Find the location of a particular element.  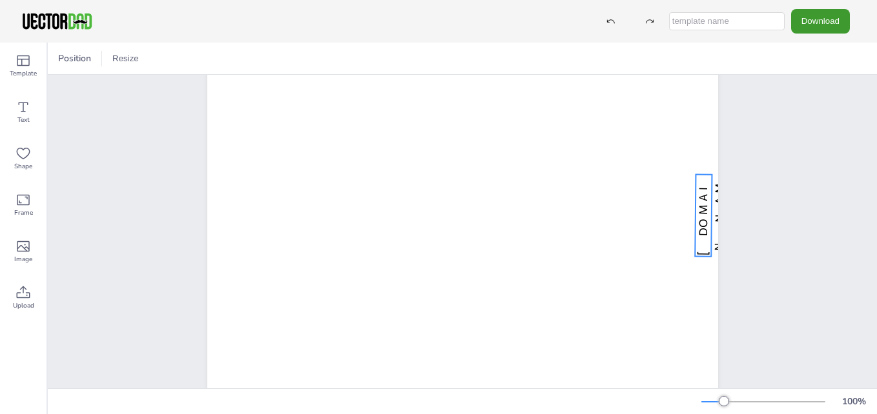

span: Position is located at coordinates (74, 58).